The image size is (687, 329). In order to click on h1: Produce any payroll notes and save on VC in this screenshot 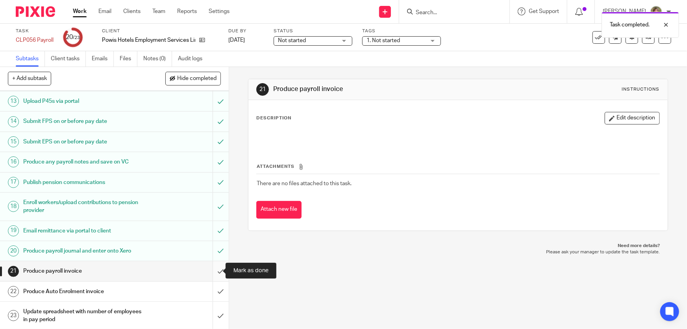, I will do `click(83, 162)`.